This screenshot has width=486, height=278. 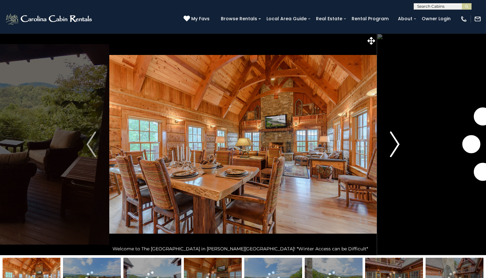 What do you see at coordinates (287, 19) in the screenshot?
I see `a: Local Area Guide` at bounding box center [287, 19].